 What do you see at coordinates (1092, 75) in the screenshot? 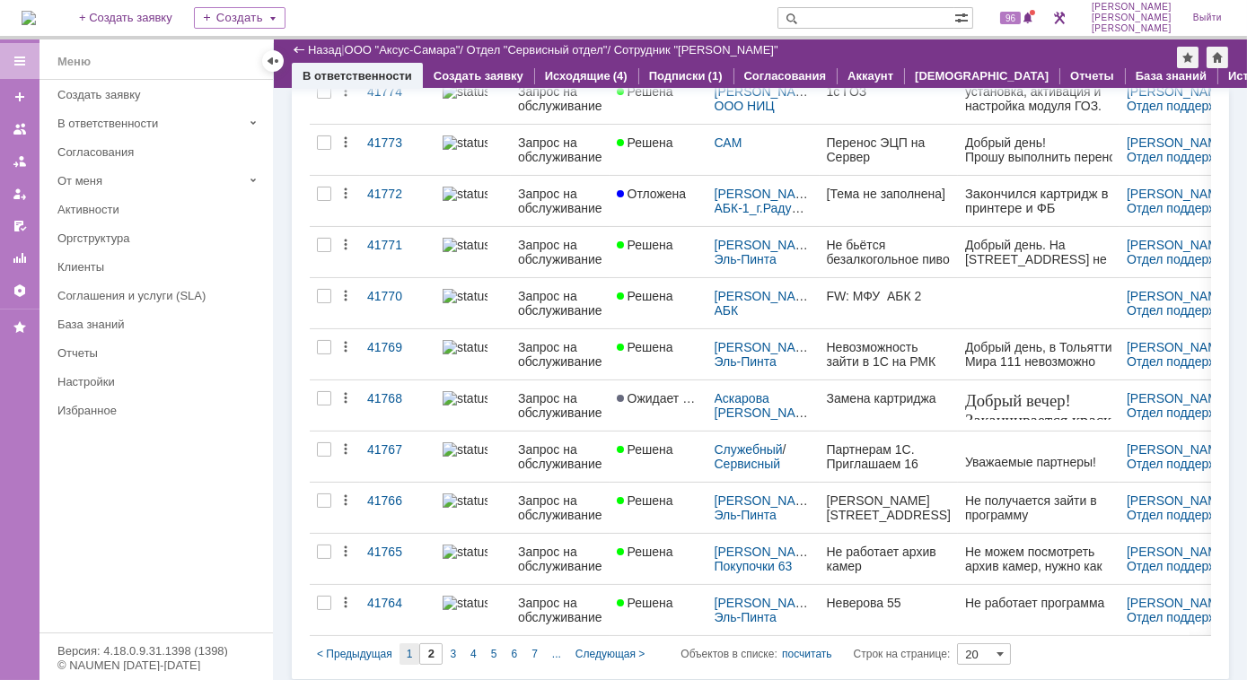
I see `a: Отчеты` at bounding box center [1092, 75].